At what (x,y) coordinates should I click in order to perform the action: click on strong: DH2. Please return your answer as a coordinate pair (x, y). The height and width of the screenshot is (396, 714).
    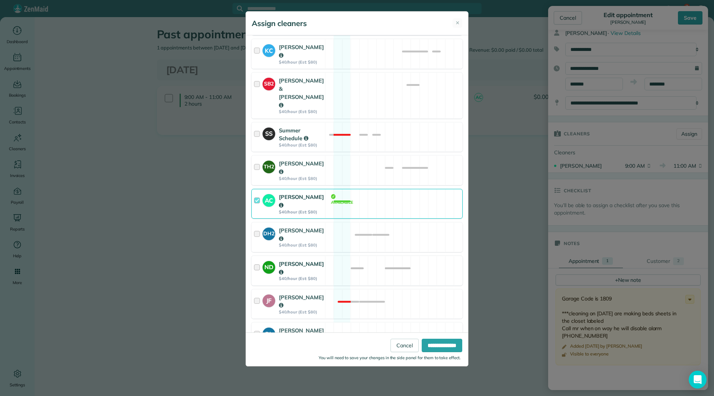
    Looking at the image, I should click on (269, 233).